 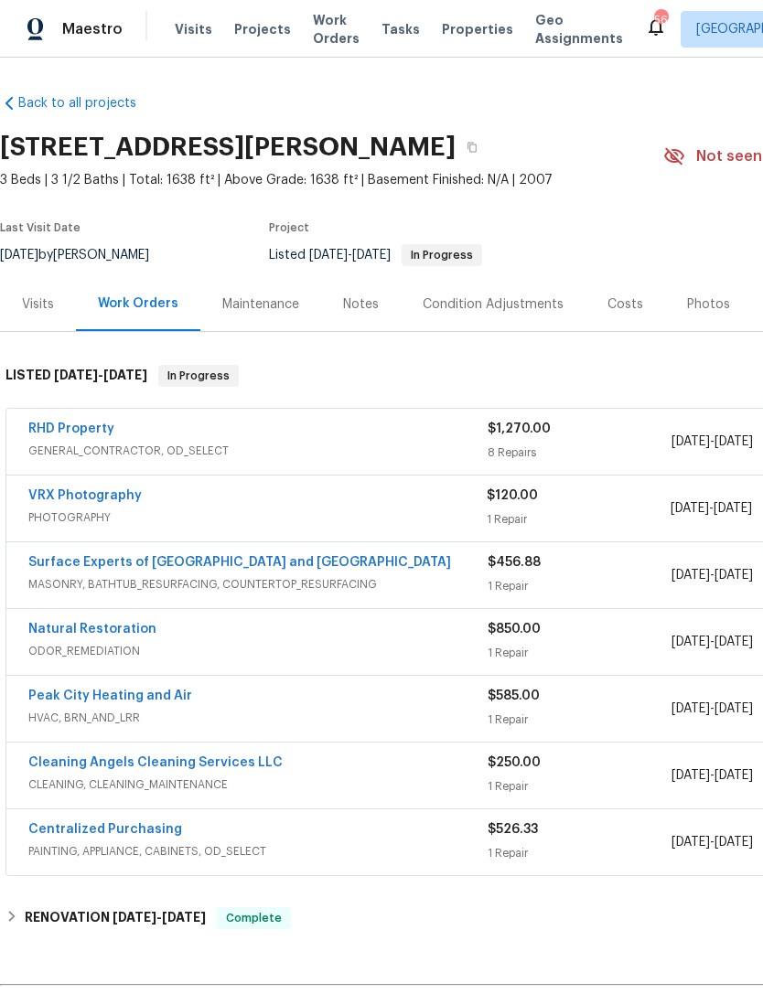 I want to click on span: Maestro, so click(x=92, y=29).